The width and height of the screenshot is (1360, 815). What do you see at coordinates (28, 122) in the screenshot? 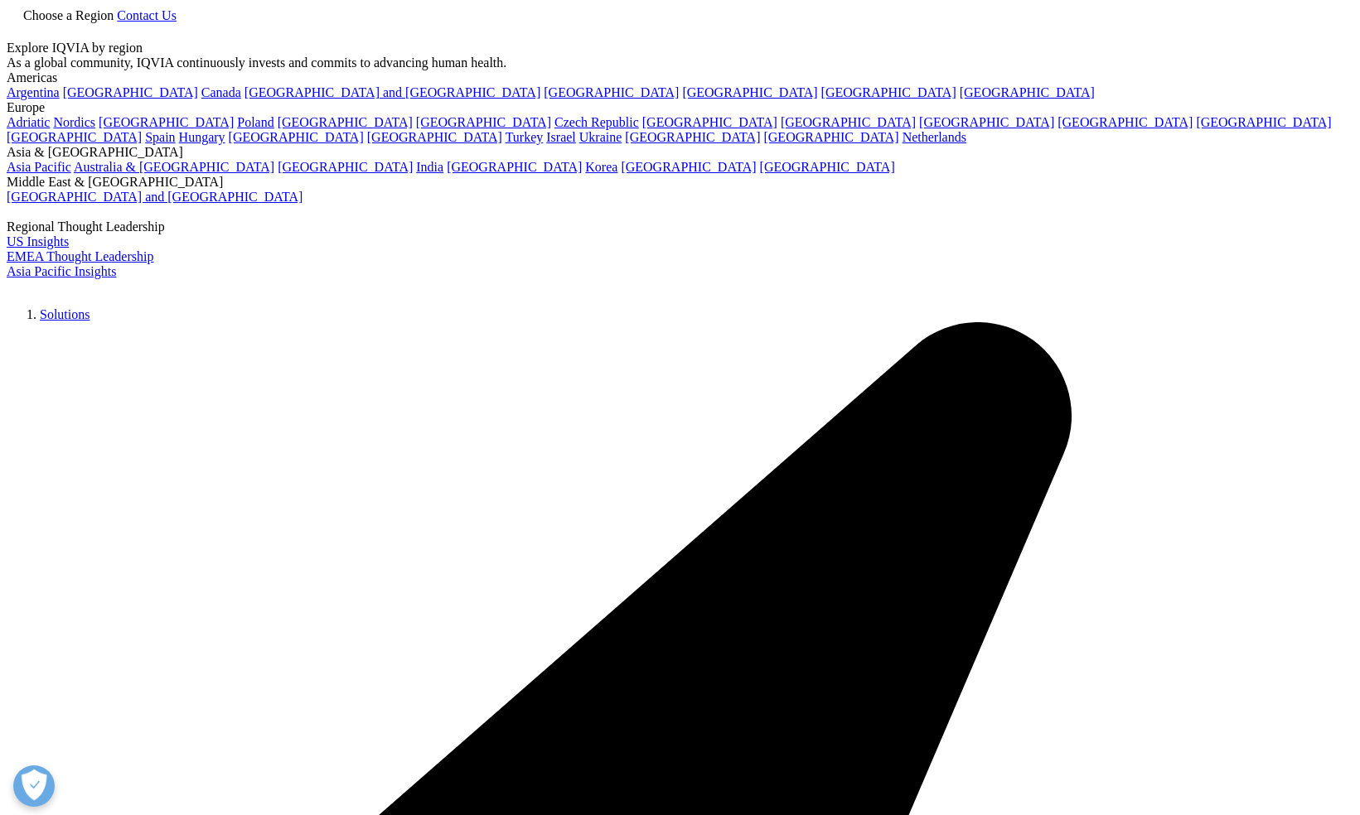
I see `a: Adriatic` at bounding box center [28, 122].